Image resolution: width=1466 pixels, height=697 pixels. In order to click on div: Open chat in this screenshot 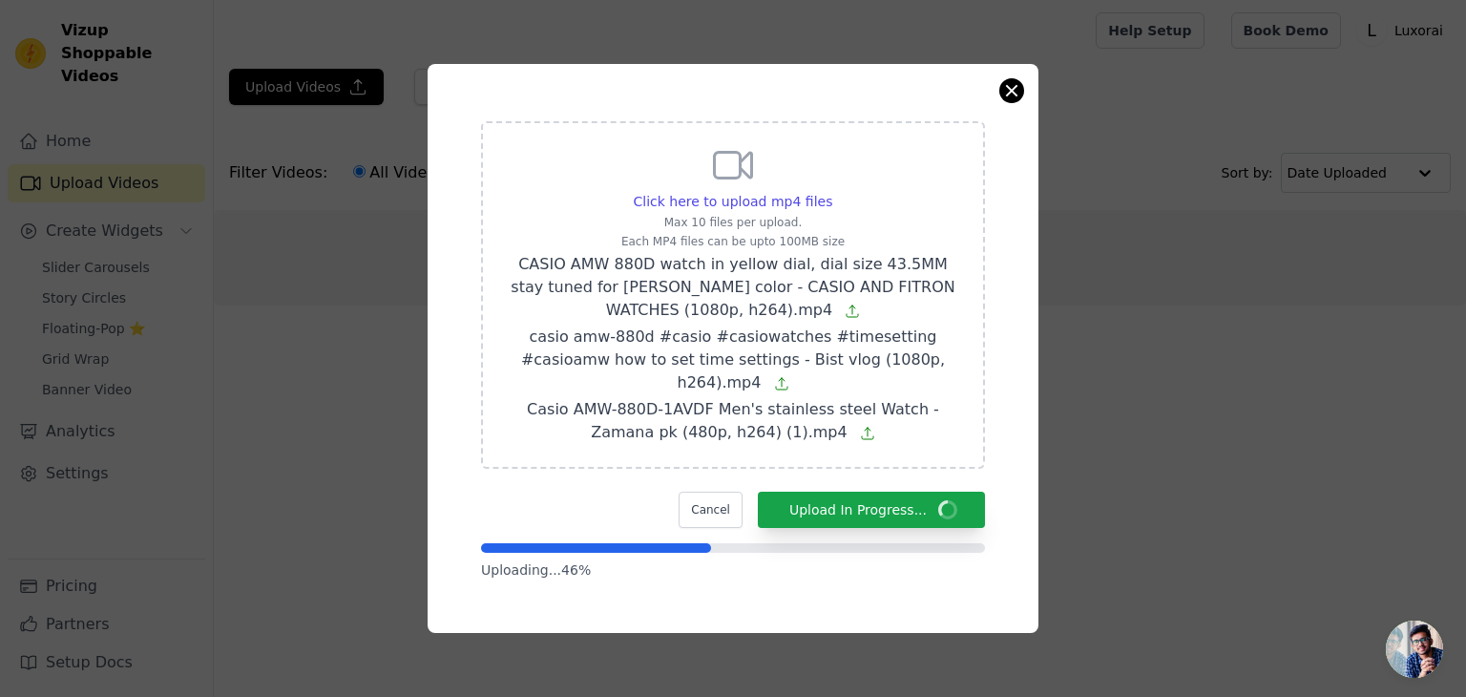, I will do `click(1415, 649)`.